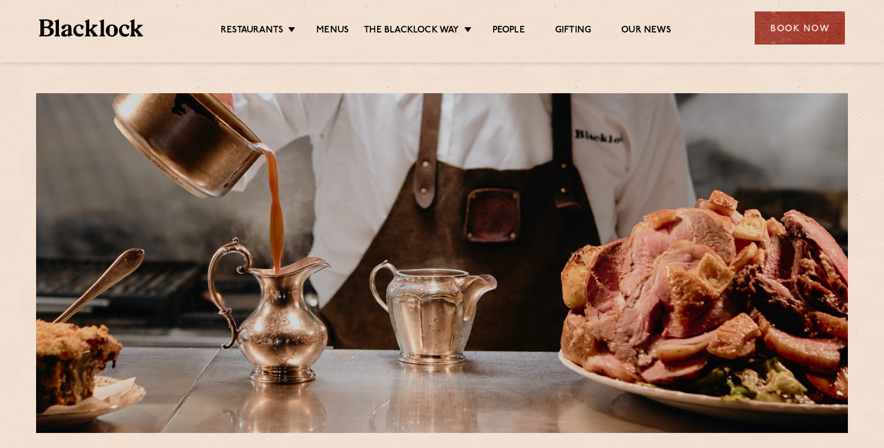 This screenshot has height=448, width=884. I want to click on a: Our News, so click(646, 31).